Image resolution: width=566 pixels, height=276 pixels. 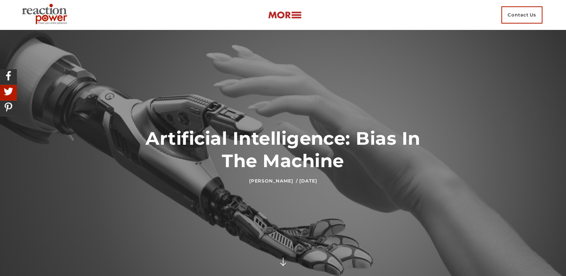 I want to click on img: Share On Facebook, so click(x=8, y=76).